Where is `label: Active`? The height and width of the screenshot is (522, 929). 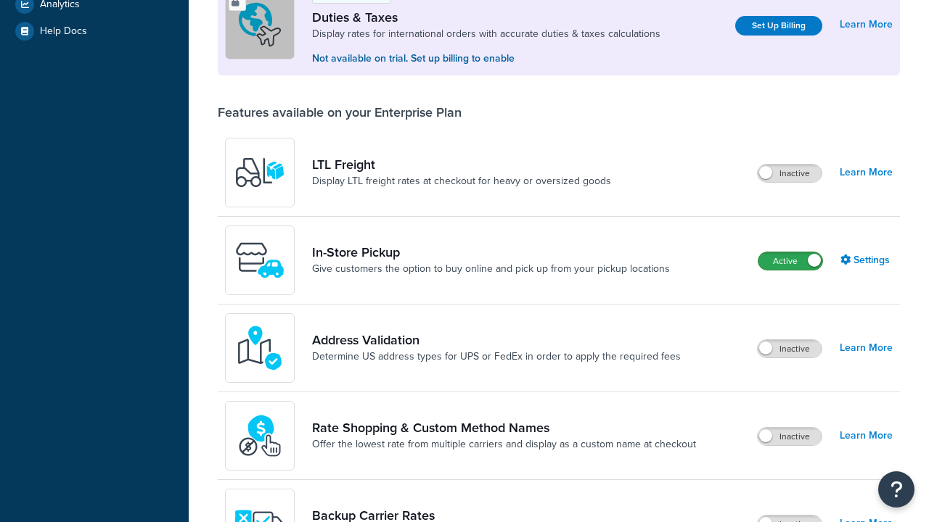
label: Active is located at coordinates (790, 261).